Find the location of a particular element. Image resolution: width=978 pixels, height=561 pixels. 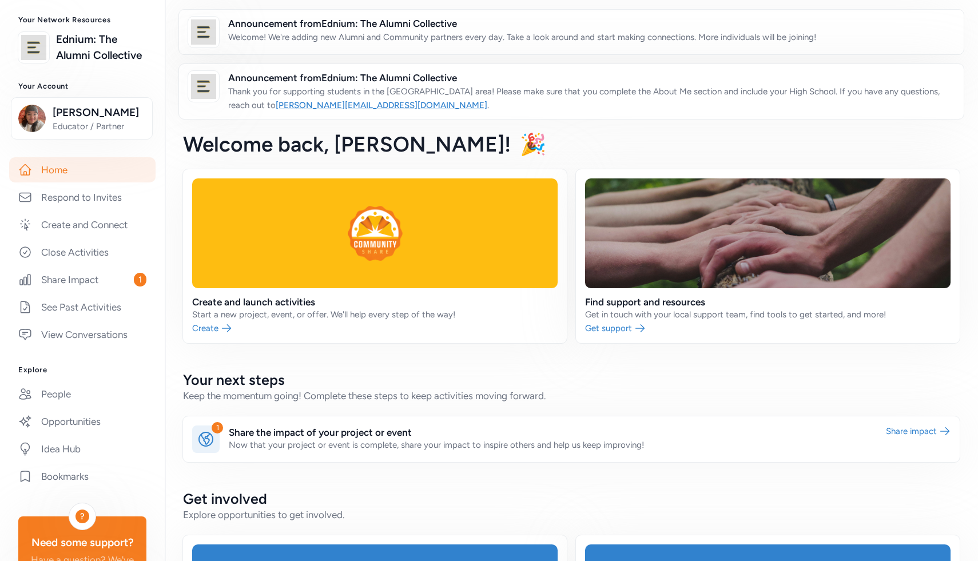

a: Close Activities is located at coordinates (82, 252).